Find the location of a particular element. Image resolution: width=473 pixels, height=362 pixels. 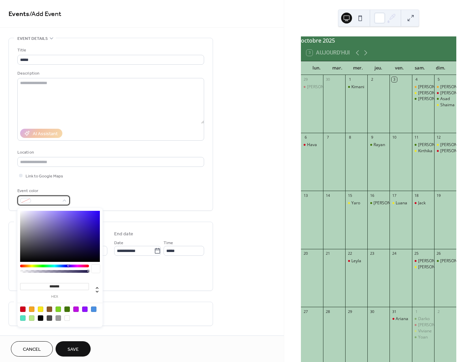

div: #FFFFFF is located at coordinates (67, 318).